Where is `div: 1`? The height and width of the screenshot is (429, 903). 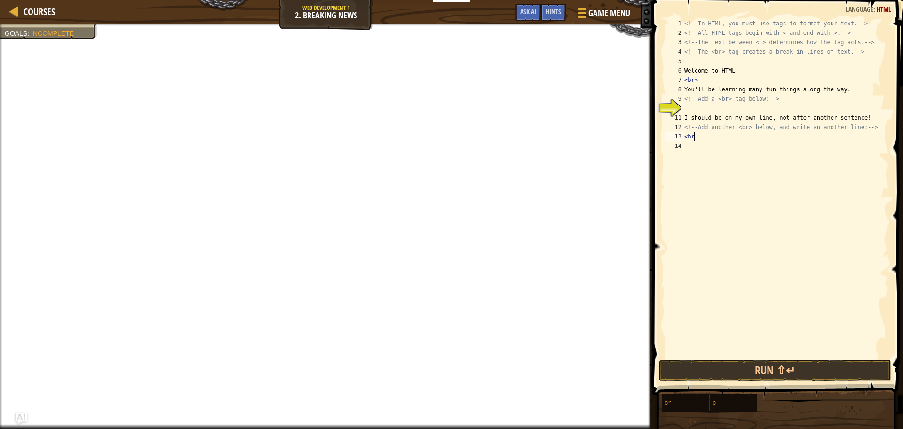 div: 1 is located at coordinates (675, 24).